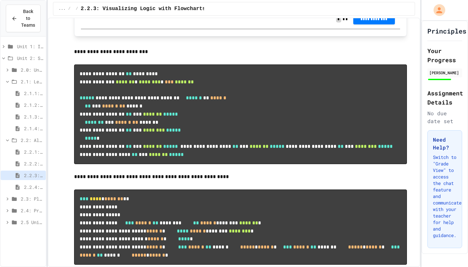  What do you see at coordinates (34, 152) in the screenshot?
I see `span: 2.2.1: The Power of Algorithms` at bounding box center [34, 152].